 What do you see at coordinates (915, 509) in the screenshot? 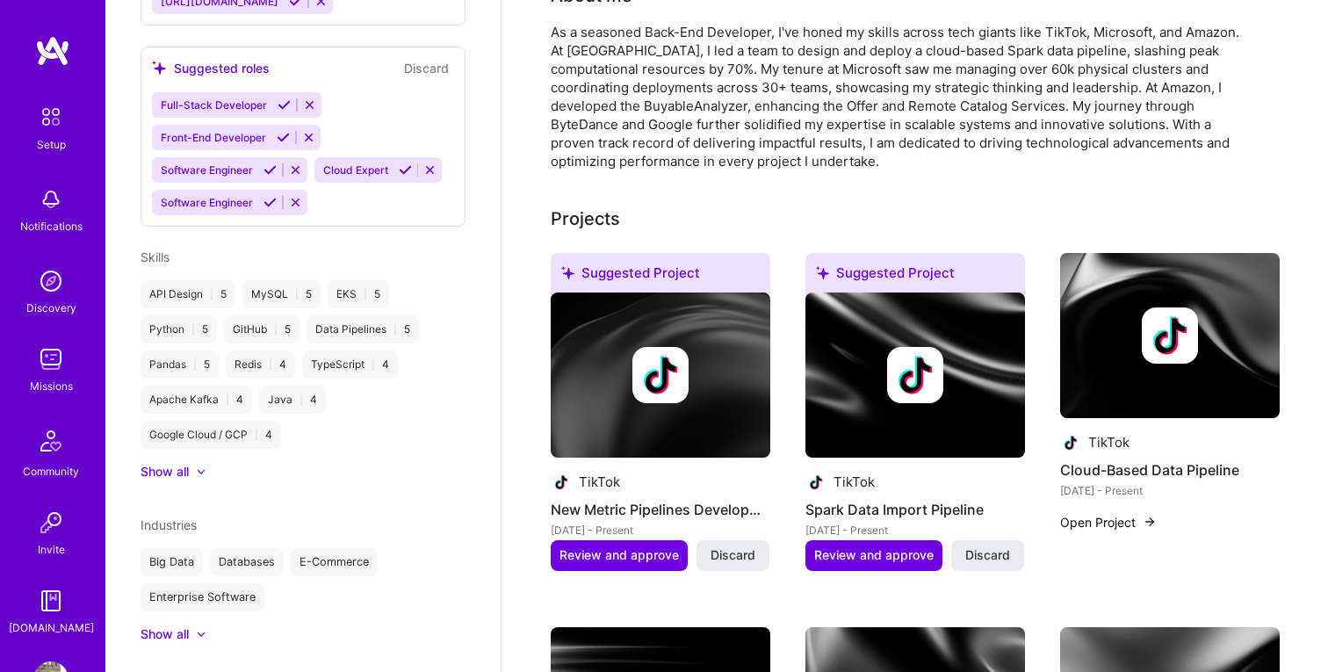
I see `h4: Spark Data Import Pipeline` at bounding box center [915, 509].